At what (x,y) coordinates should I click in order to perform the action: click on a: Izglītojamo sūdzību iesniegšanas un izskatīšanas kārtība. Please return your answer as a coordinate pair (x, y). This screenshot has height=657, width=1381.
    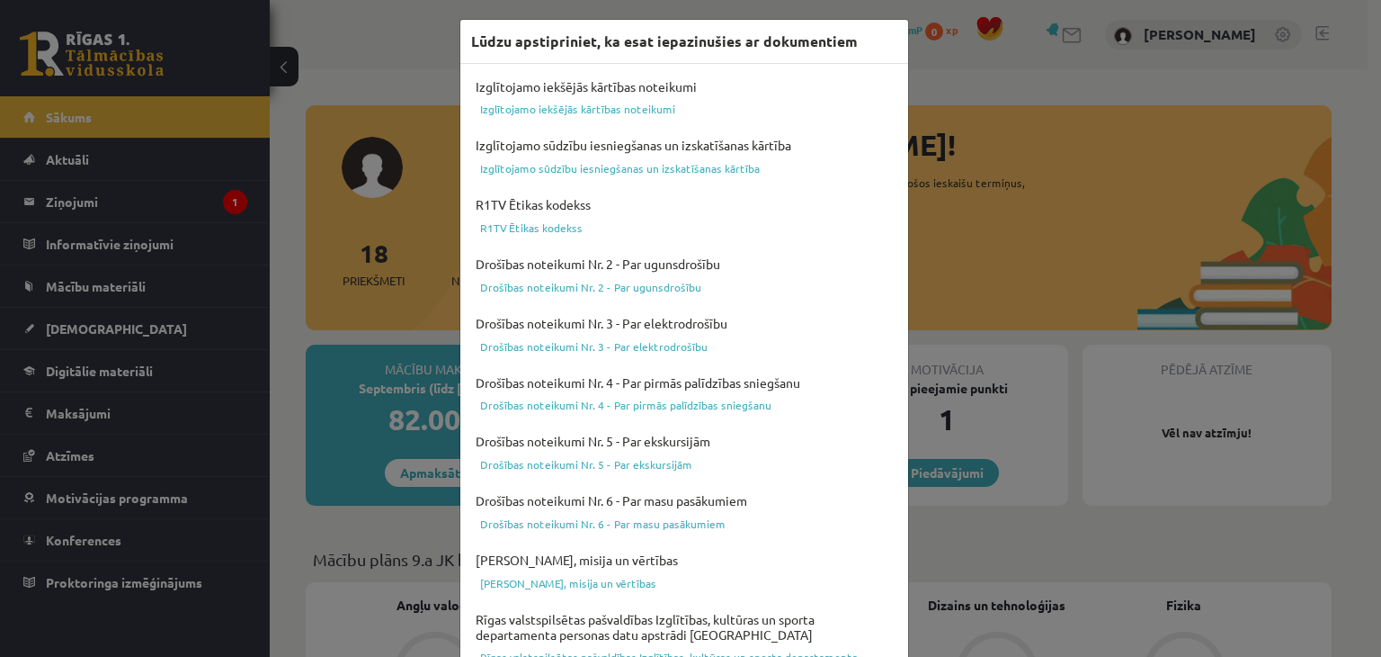
    Looking at the image, I should click on (684, 168).